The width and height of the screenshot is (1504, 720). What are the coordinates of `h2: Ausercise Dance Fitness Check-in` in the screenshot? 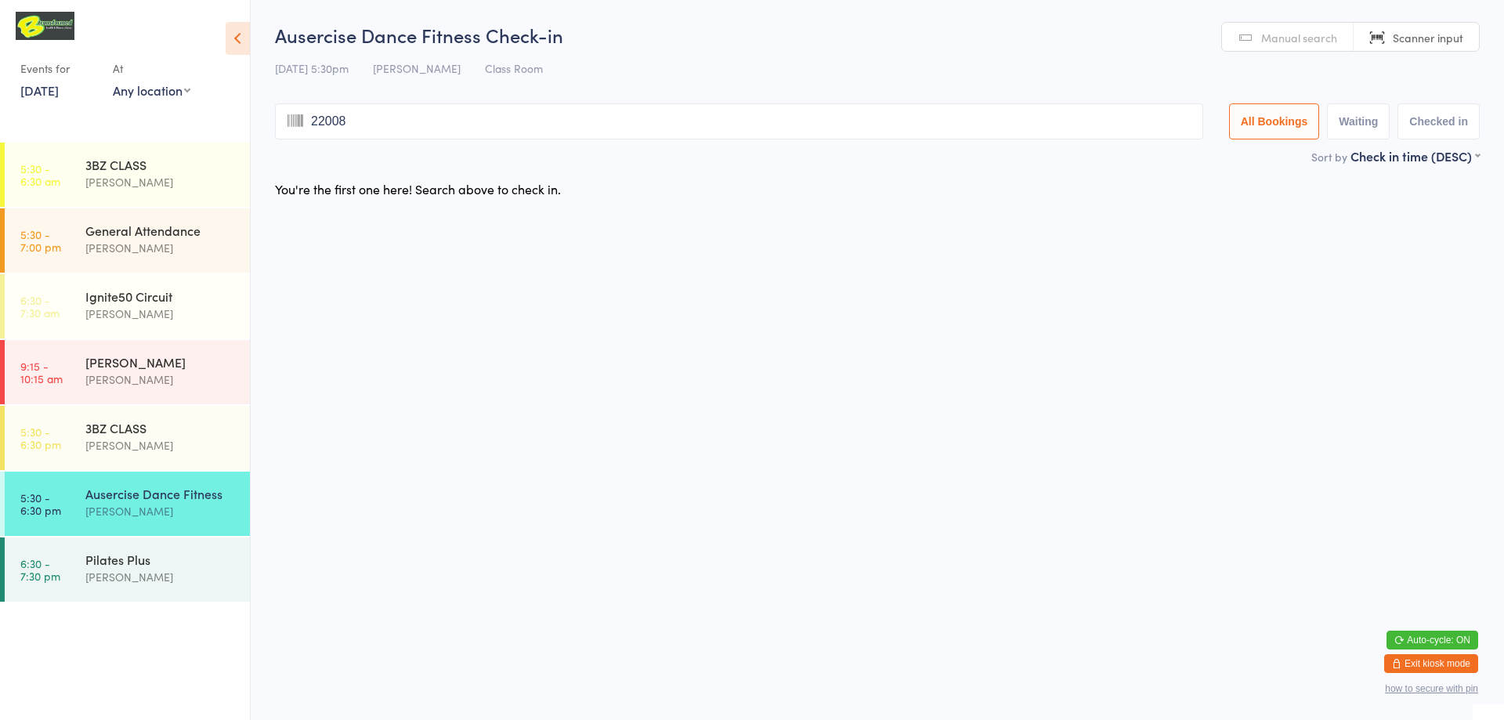 It's located at (878, 34).